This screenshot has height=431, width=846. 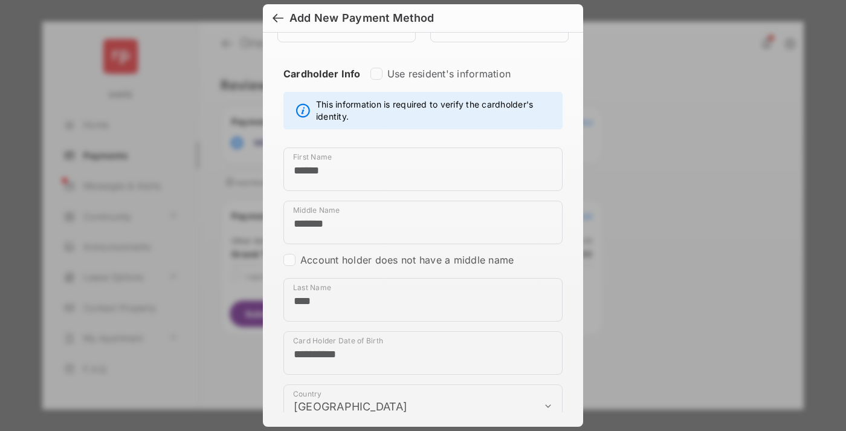 I want to click on label: Account holder does not have a middle name, so click(x=407, y=260).